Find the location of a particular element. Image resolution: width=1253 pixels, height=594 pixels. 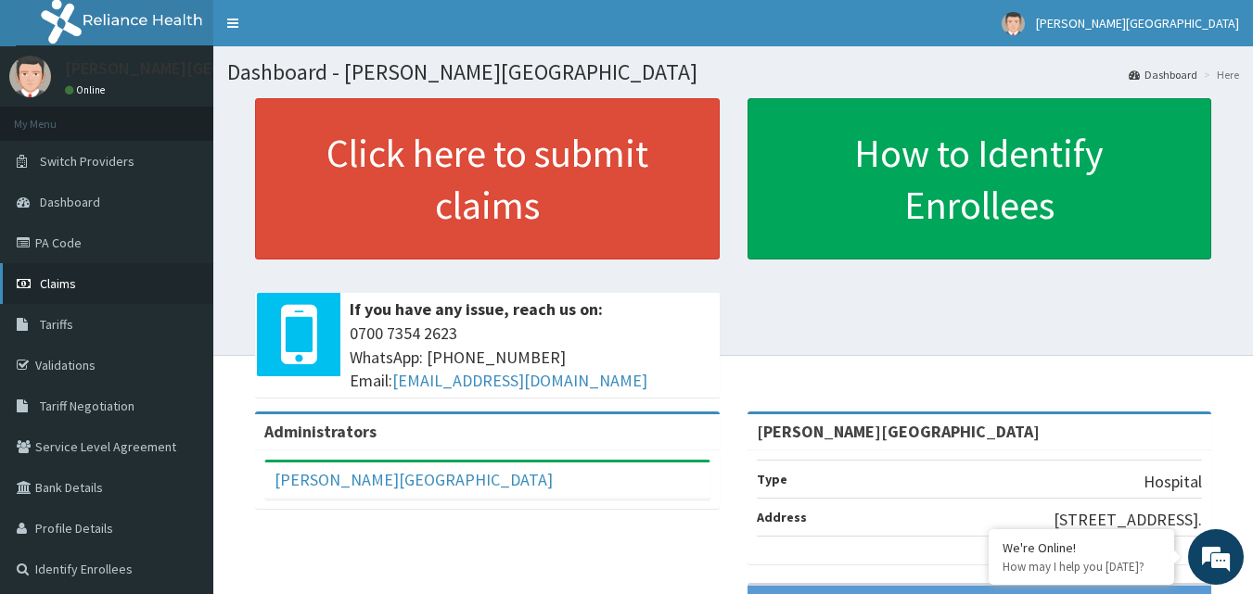

a: Click here to submit claims is located at coordinates (487, 179).